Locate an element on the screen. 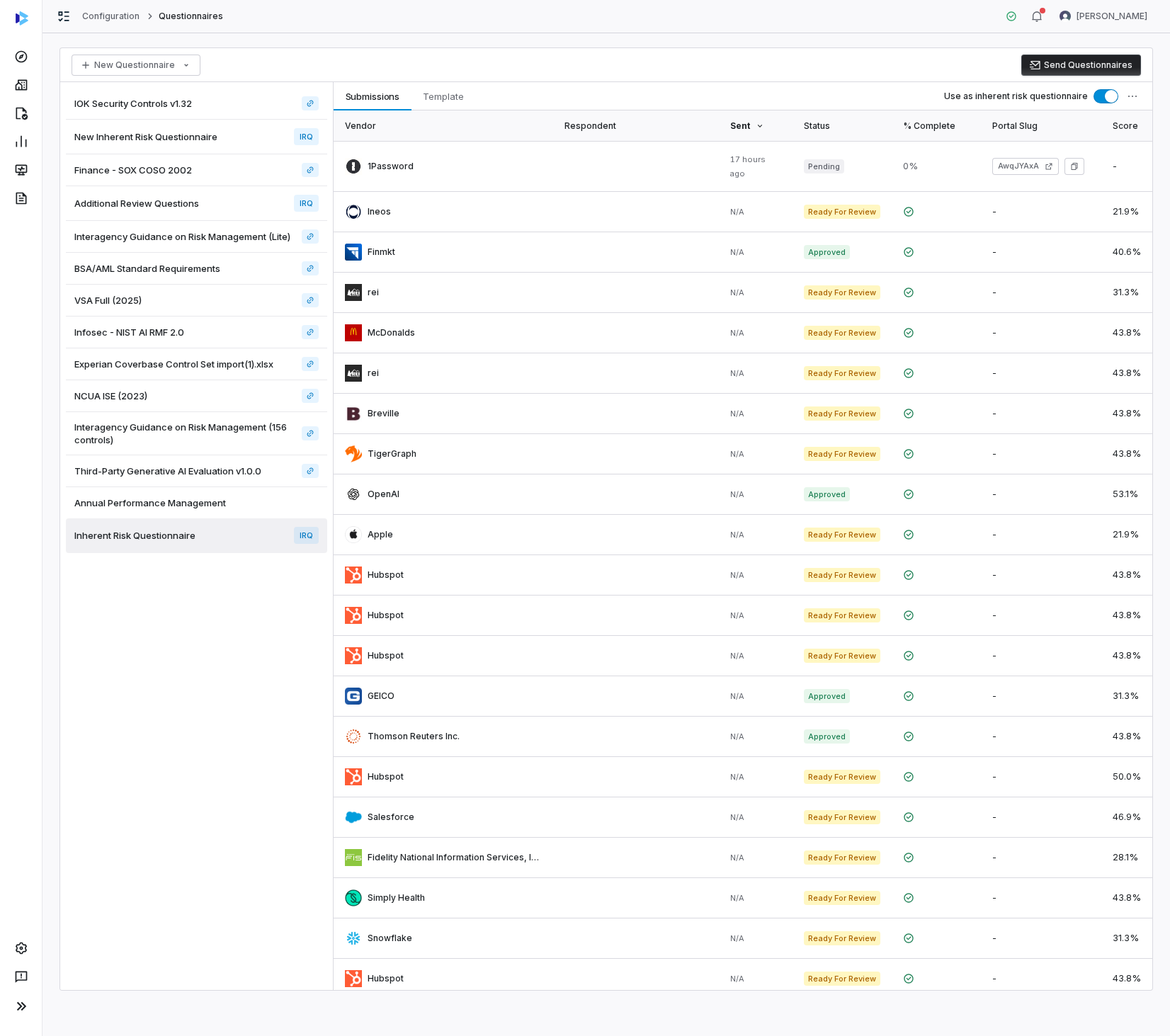  td: 50.0% is located at coordinates (1126, 776).